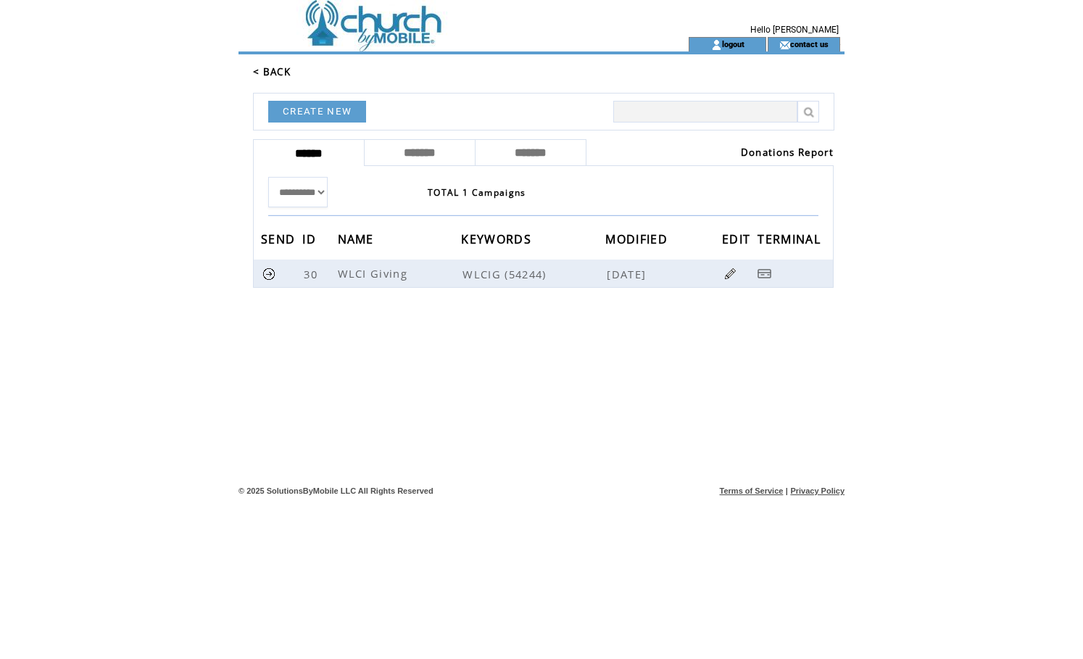 This screenshot has width=1083, height=659. Describe the element at coordinates (336, 491) in the screenshot. I see `span: © 2025 SolutionsByMobile LLC All Rights Reserved` at that location.